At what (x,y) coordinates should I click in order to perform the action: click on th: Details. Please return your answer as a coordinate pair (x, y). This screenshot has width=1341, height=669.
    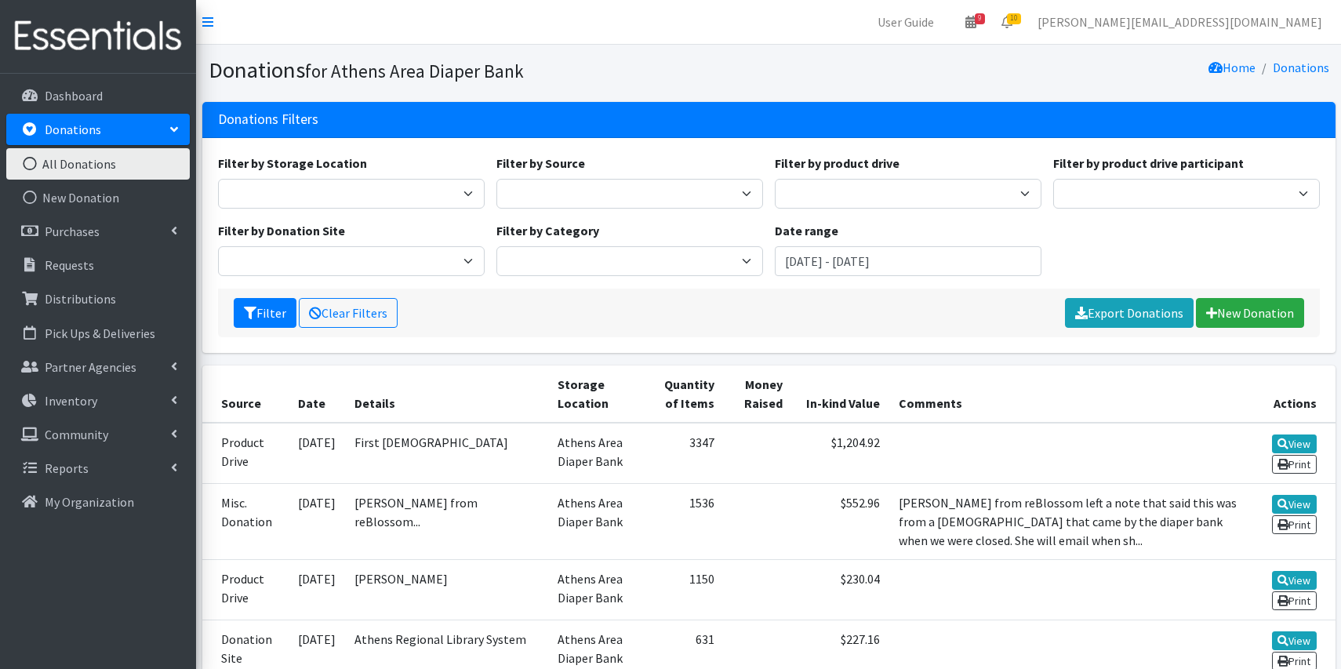
    Looking at the image, I should click on (446, 394).